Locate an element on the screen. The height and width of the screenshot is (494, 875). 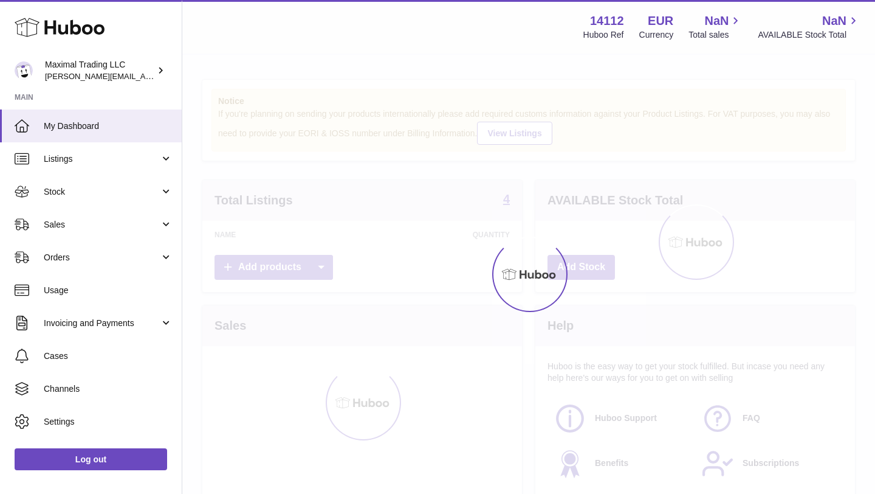
span: Invoicing and Payments is located at coordinates (102, 323).